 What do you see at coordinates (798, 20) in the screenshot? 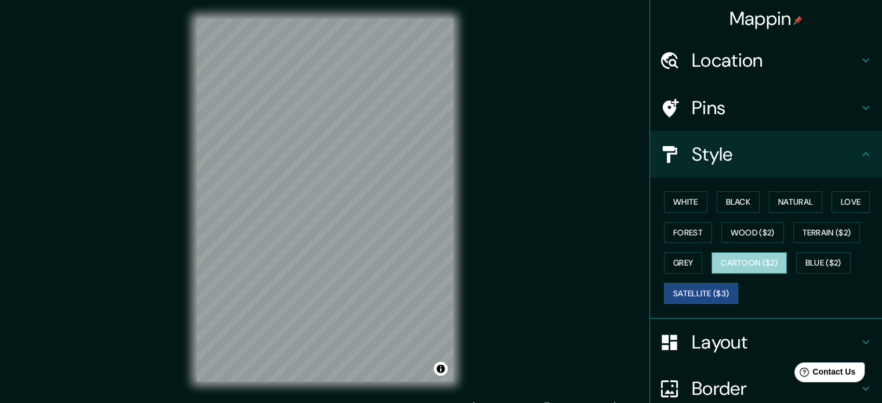
I see `img: pin-icon.png` at bounding box center [798, 20].